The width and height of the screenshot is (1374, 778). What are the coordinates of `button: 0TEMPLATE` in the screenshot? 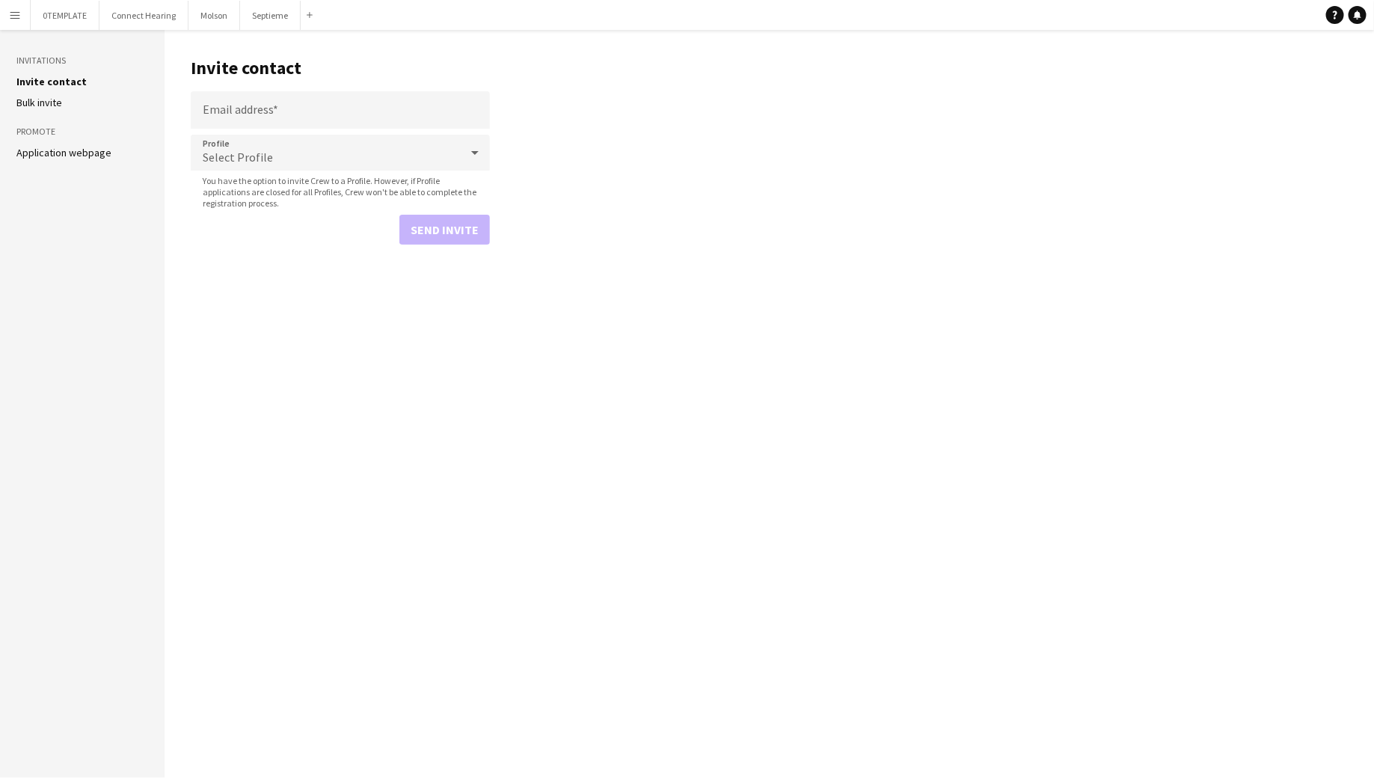 It's located at (65, 15).